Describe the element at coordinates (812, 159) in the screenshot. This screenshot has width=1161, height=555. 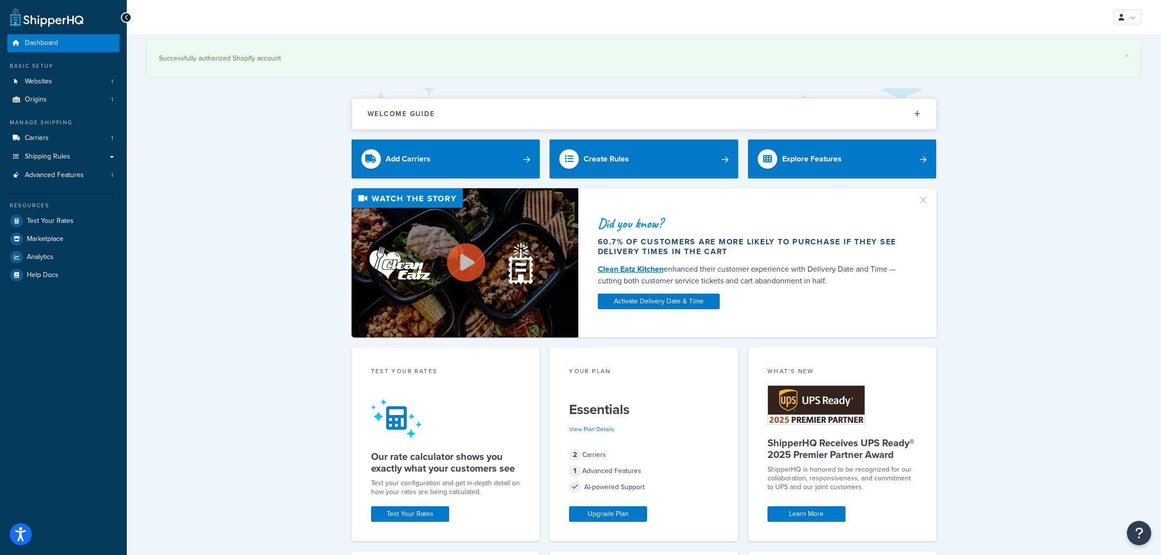
I see `div: Explore Features` at that location.